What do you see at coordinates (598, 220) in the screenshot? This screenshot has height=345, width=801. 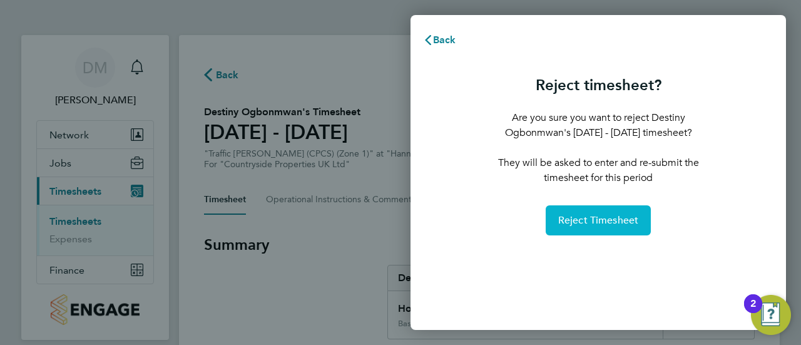 I see `button: Reject Timesheet` at bounding box center [598, 220].